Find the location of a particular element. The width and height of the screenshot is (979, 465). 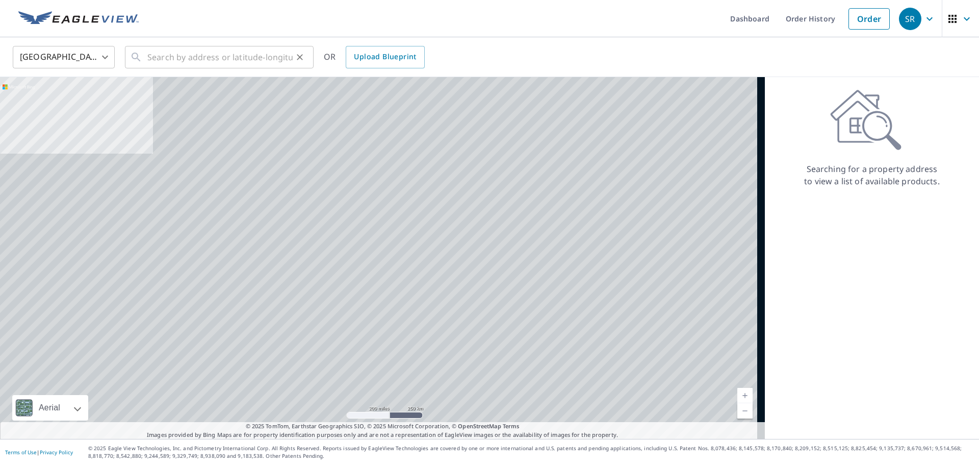

a: Terms is located at coordinates (511, 425).